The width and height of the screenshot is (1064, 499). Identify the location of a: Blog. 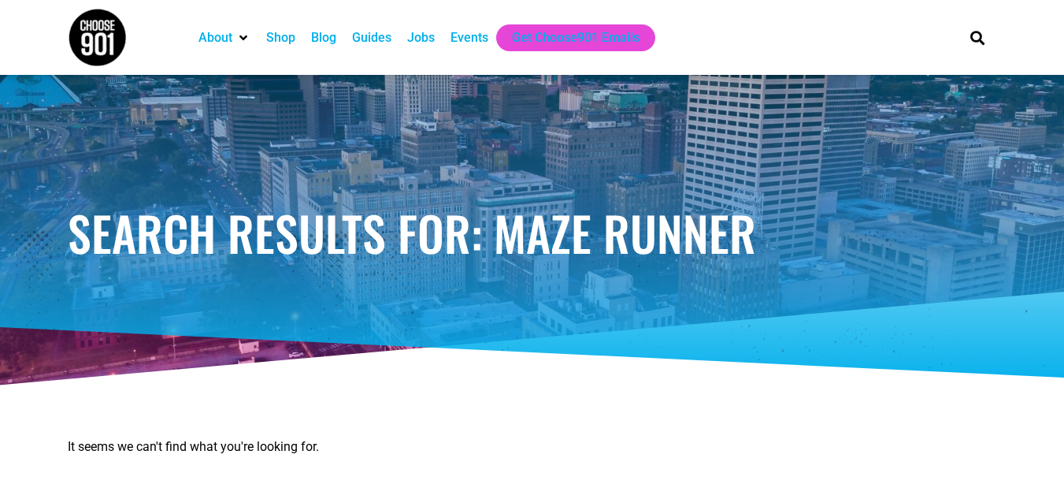
(324, 38).